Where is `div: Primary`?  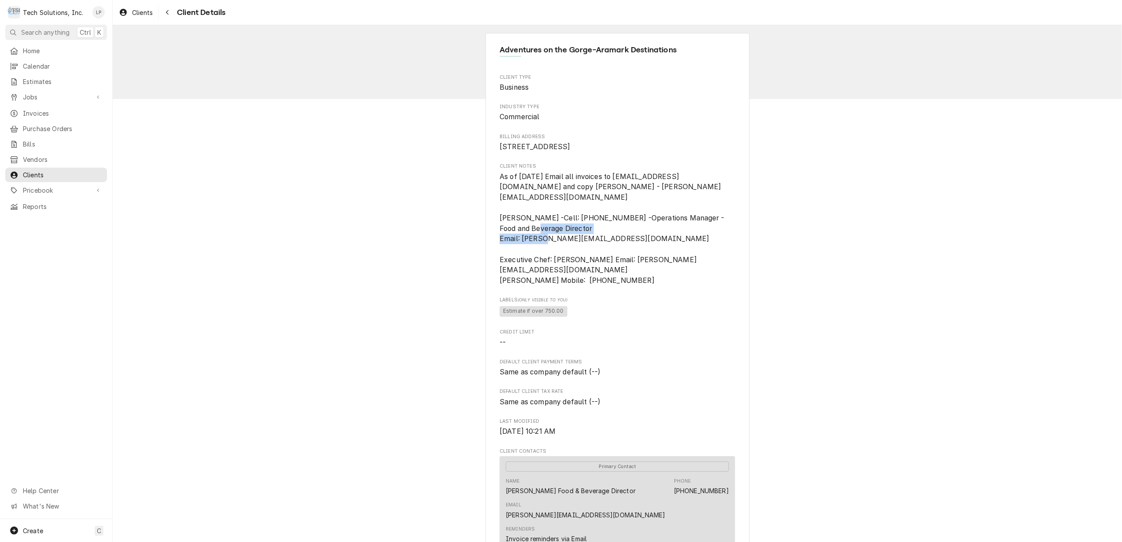 div: Primary is located at coordinates (617, 466).